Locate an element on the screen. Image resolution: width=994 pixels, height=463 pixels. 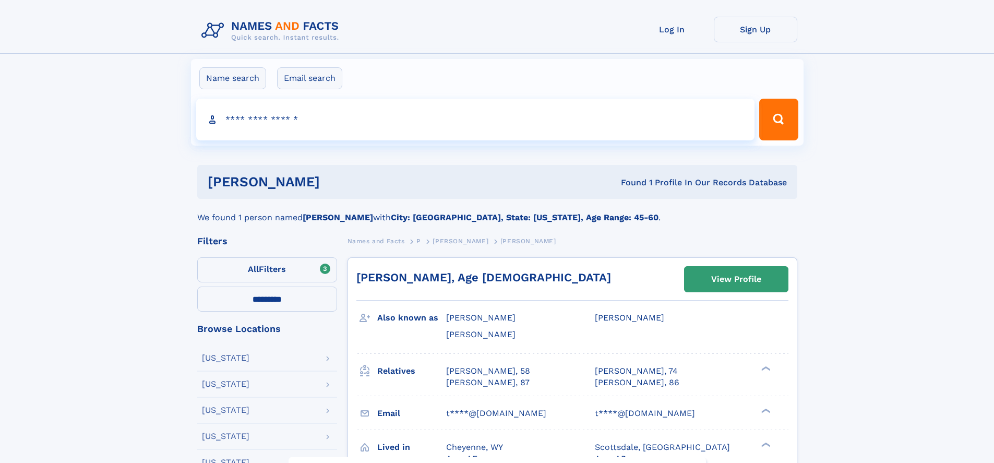
h3: Email is located at coordinates (412, 413).